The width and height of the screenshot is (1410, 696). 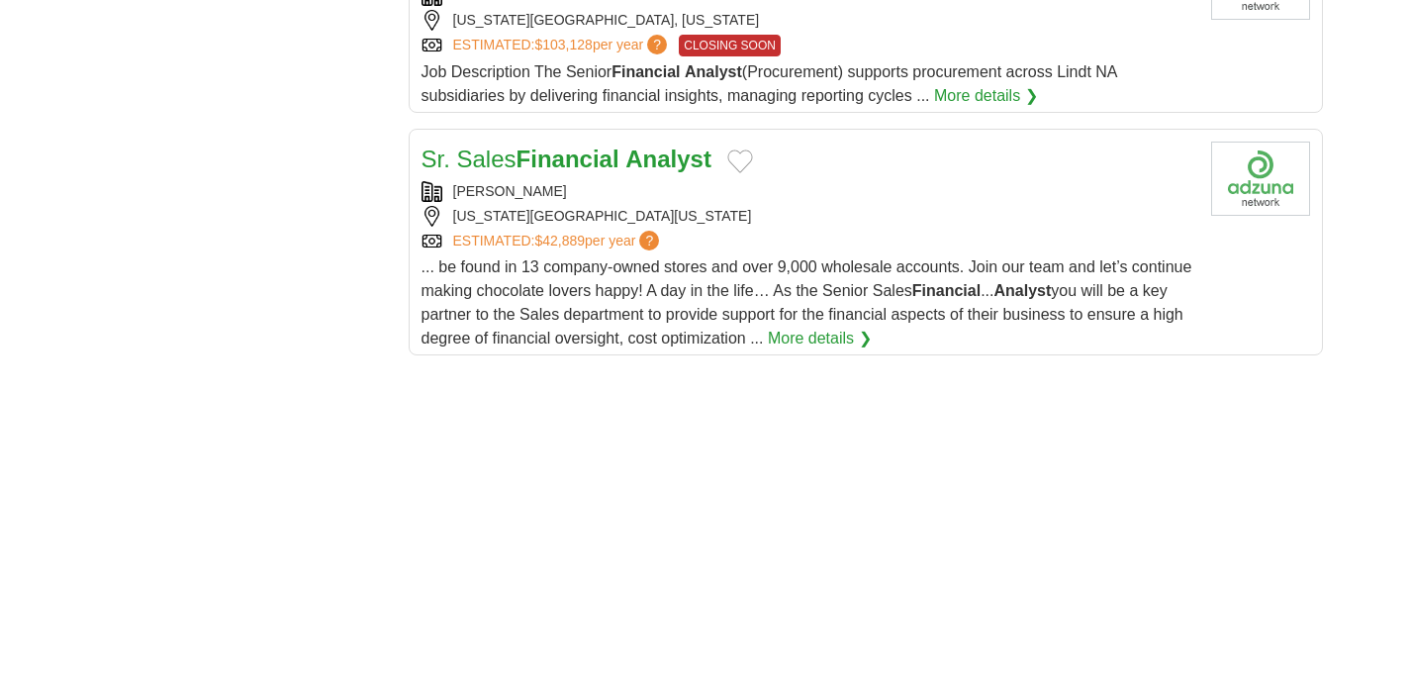 I want to click on button: Add to favorite jobs, so click(x=740, y=161).